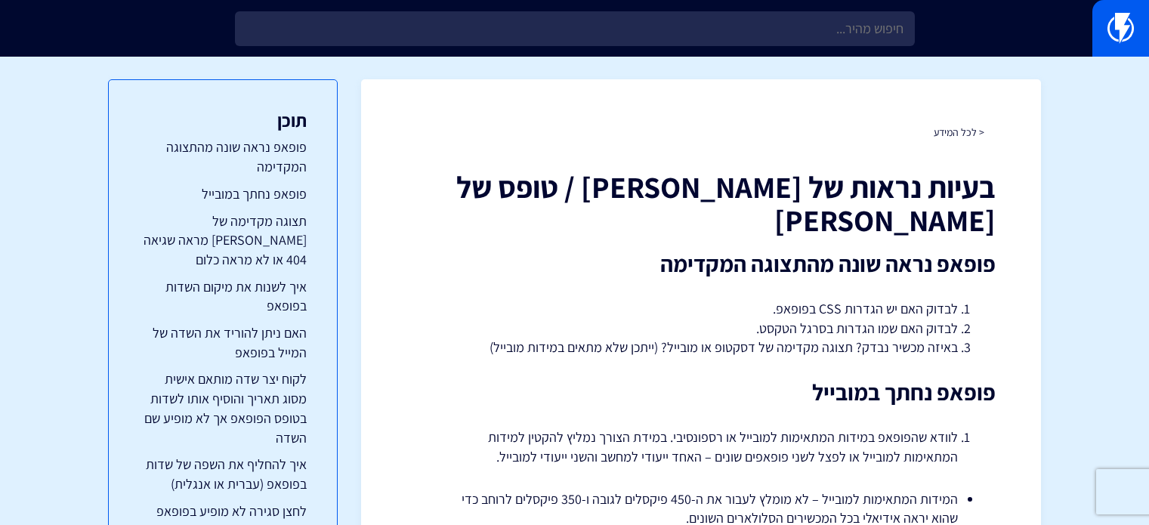 The width and height of the screenshot is (1149, 525). Describe the element at coordinates (701, 392) in the screenshot. I see `h2: פופאפ נחתך במובייל` at that location.